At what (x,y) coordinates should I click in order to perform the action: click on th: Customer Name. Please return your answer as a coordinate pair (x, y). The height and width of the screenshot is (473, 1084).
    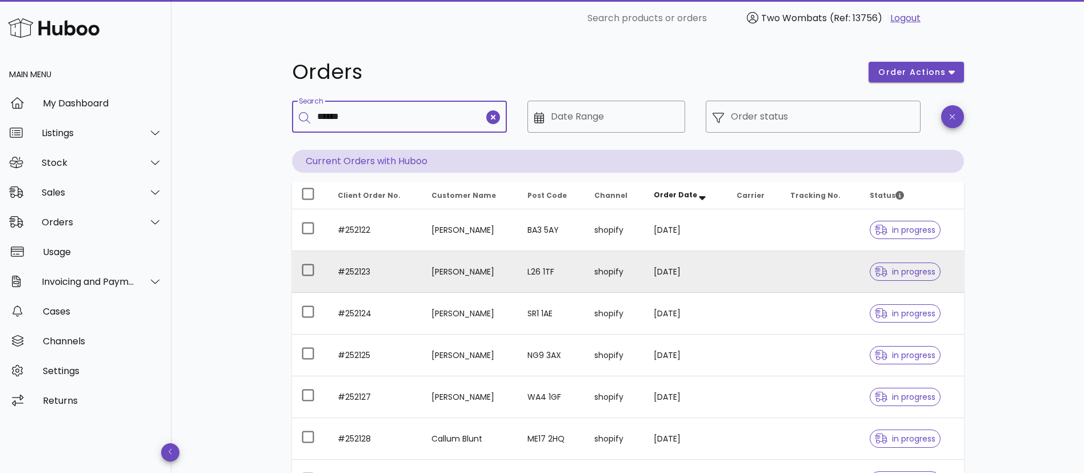
    Looking at the image, I should click on (470, 195).